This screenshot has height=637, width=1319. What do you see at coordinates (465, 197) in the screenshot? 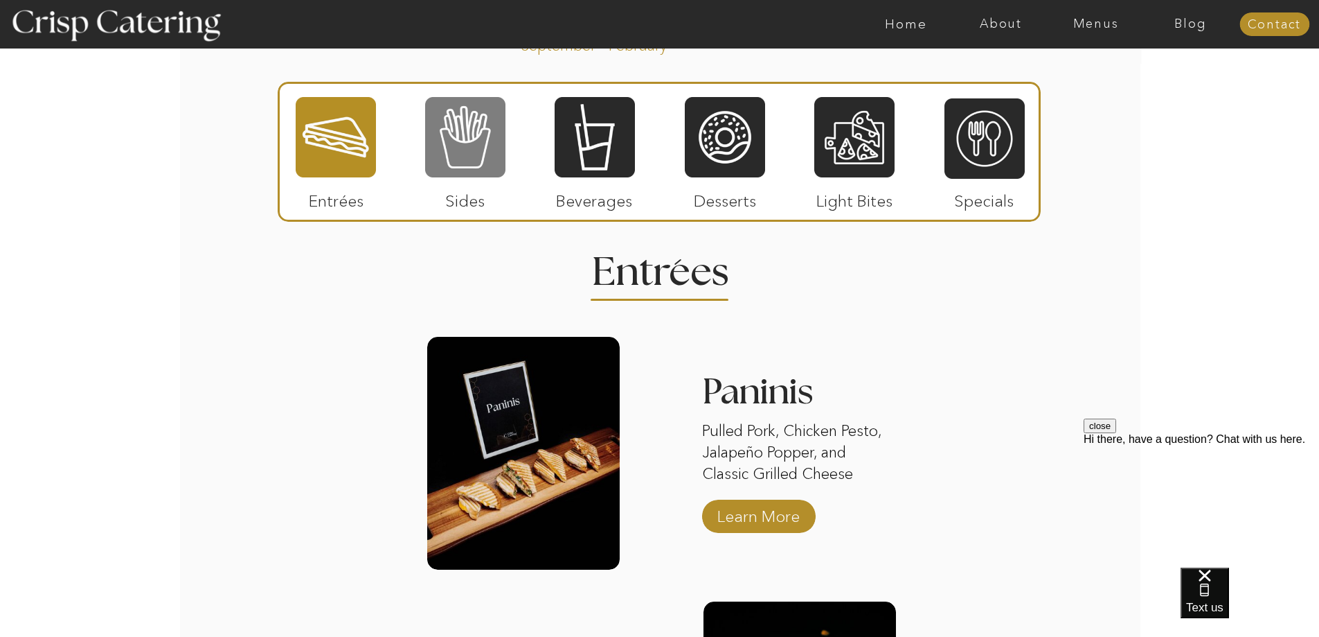
I see `p: Sides` at bounding box center [465, 197].